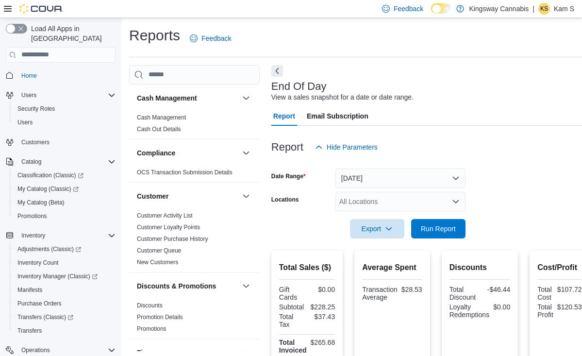 The image size is (582, 356). What do you see at coordinates (35, 142) in the screenshot?
I see `a: Customers` at bounding box center [35, 142].